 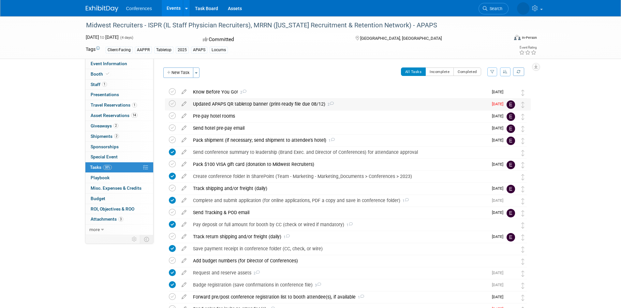 I want to click on td: Personalize Event Tab Strip, so click(x=134, y=239).